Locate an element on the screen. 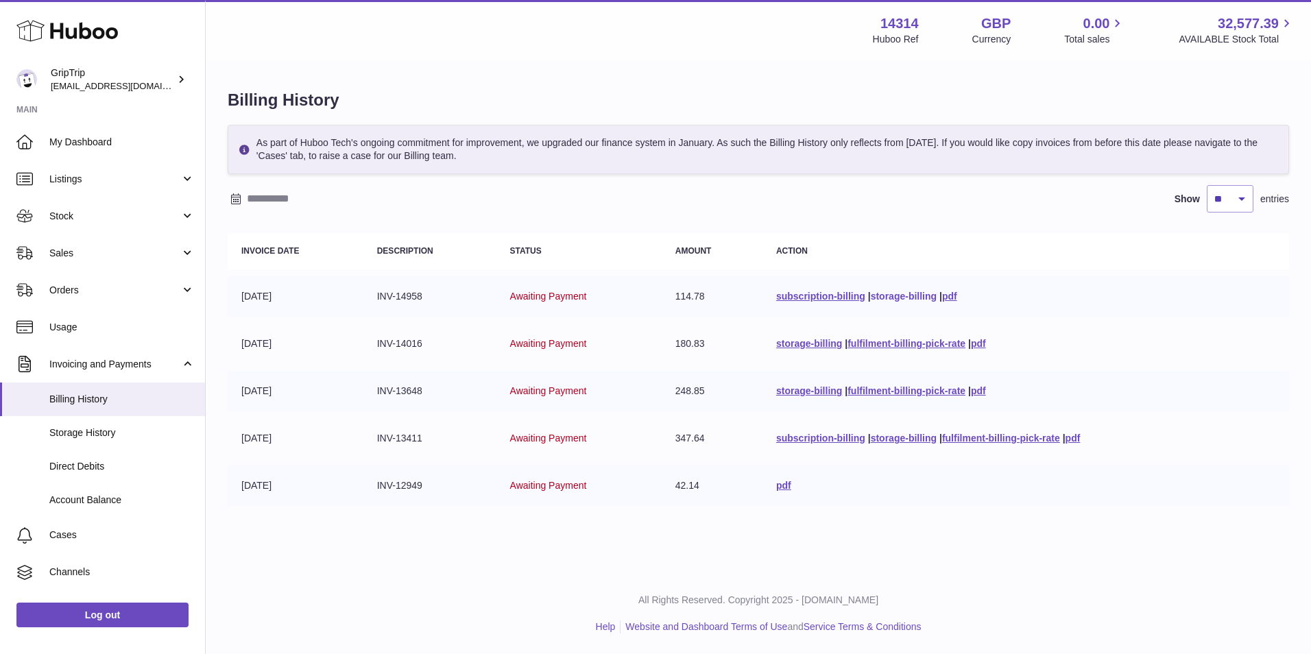 The height and width of the screenshot is (654, 1311). span: Billing History is located at coordinates (122, 399).